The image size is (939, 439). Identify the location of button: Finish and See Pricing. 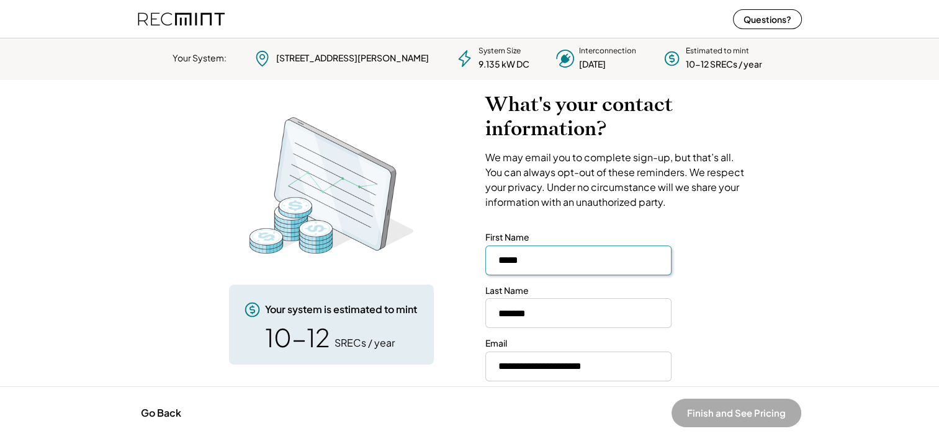
(736, 413).